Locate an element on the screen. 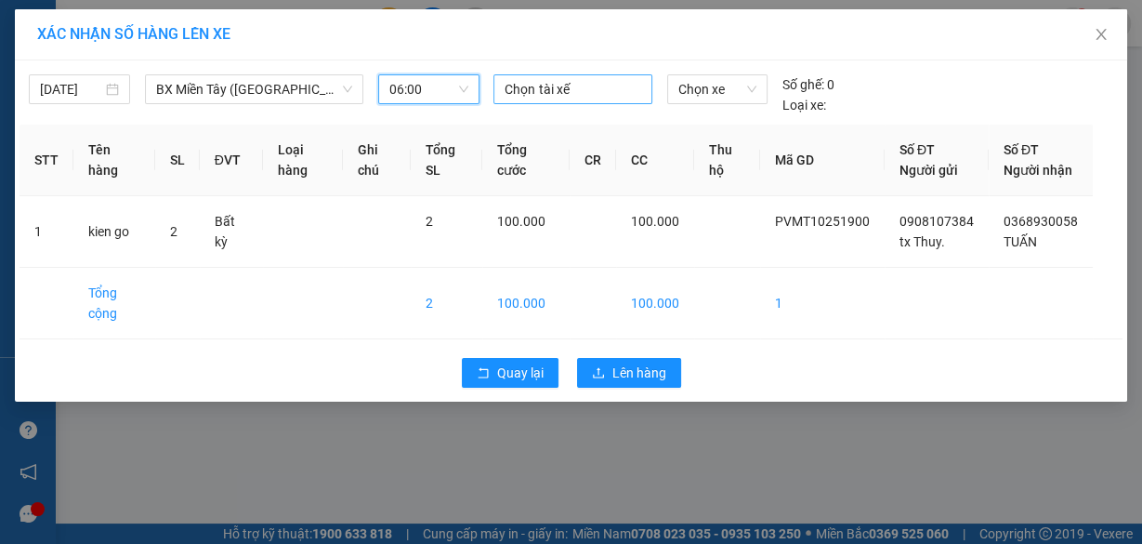 The width and height of the screenshot is (1142, 544). span: 0368930058 is located at coordinates (1041, 221).